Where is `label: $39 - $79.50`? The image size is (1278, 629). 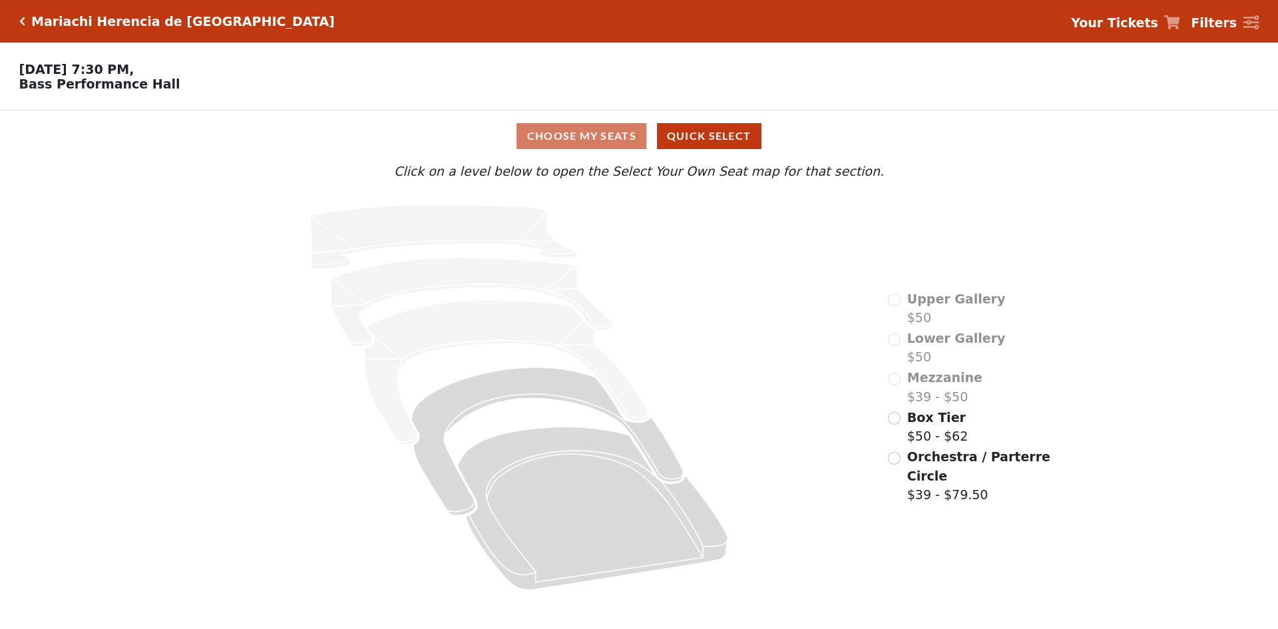 label: $39 - $79.50 is located at coordinates (980, 476).